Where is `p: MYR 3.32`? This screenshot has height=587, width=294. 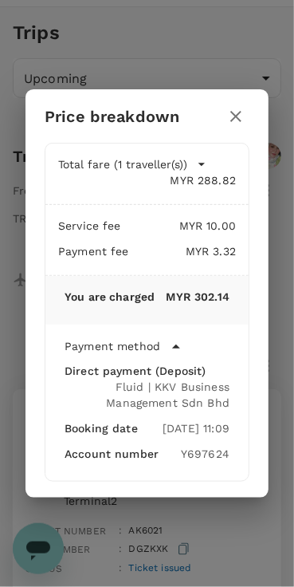
p: MYR 3.32 is located at coordinates (183, 251).